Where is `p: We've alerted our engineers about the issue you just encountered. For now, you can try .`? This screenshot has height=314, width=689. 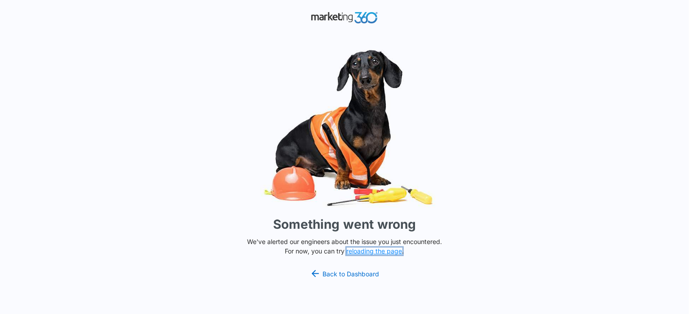 p: We've alerted our engineers about the issue you just encountered. For now, you can try . is located at coordinates (344, 246).